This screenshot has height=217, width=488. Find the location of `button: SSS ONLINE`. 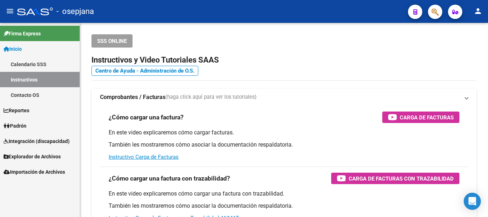

button: SSS ONLINE is located at coordinates (112, 41).